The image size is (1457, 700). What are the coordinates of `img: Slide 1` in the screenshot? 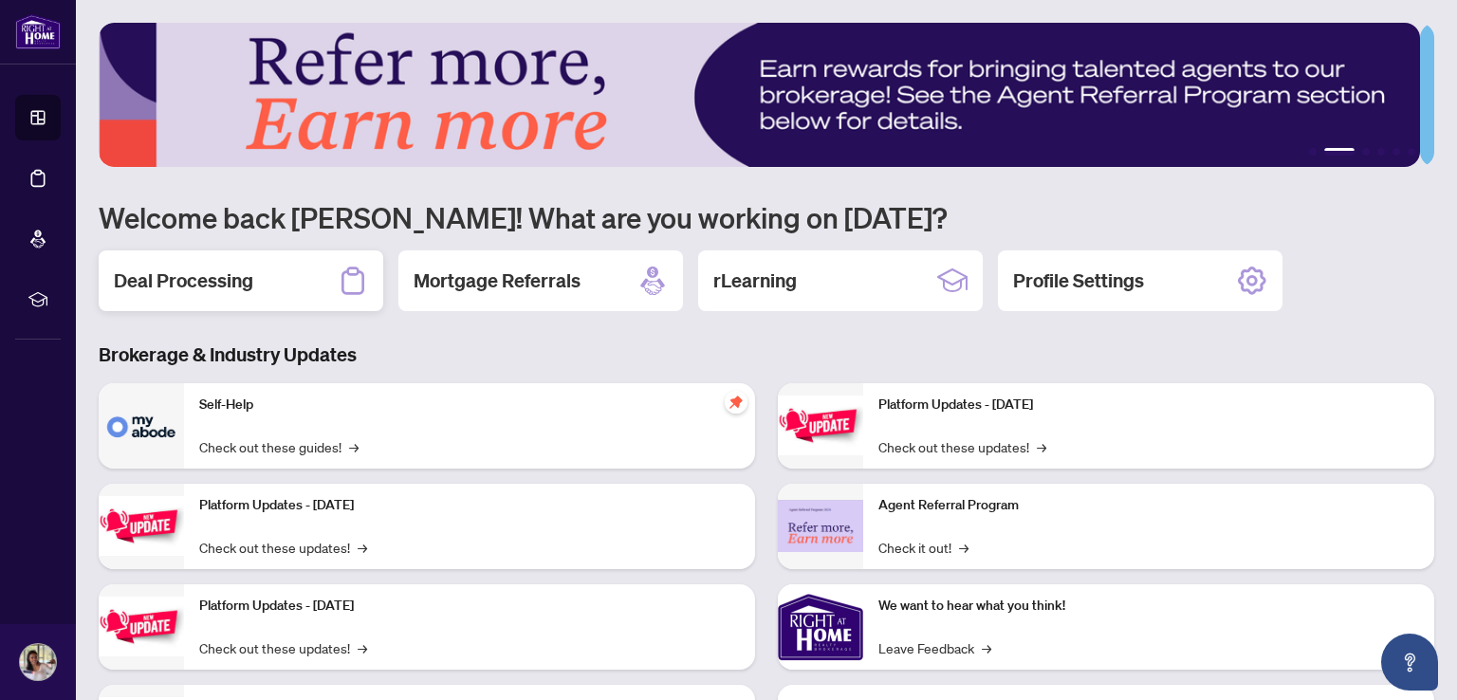 It's located at (759, 95).